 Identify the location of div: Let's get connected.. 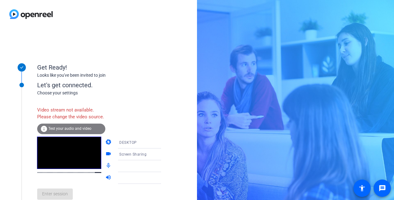
(105, 85).